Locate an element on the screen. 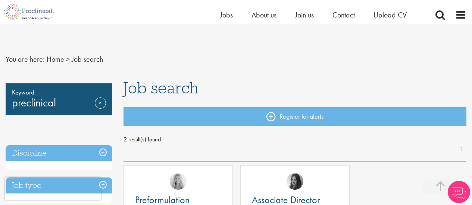  a: Jobs is located at coordinates (226, 15).